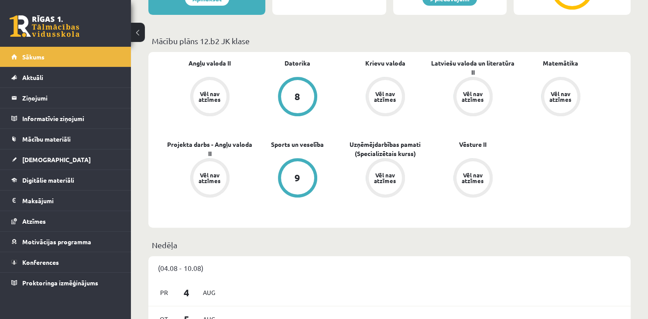  I want to click on a: Rīgas 1. Tālmācības vidusskola, so click(45, 26).